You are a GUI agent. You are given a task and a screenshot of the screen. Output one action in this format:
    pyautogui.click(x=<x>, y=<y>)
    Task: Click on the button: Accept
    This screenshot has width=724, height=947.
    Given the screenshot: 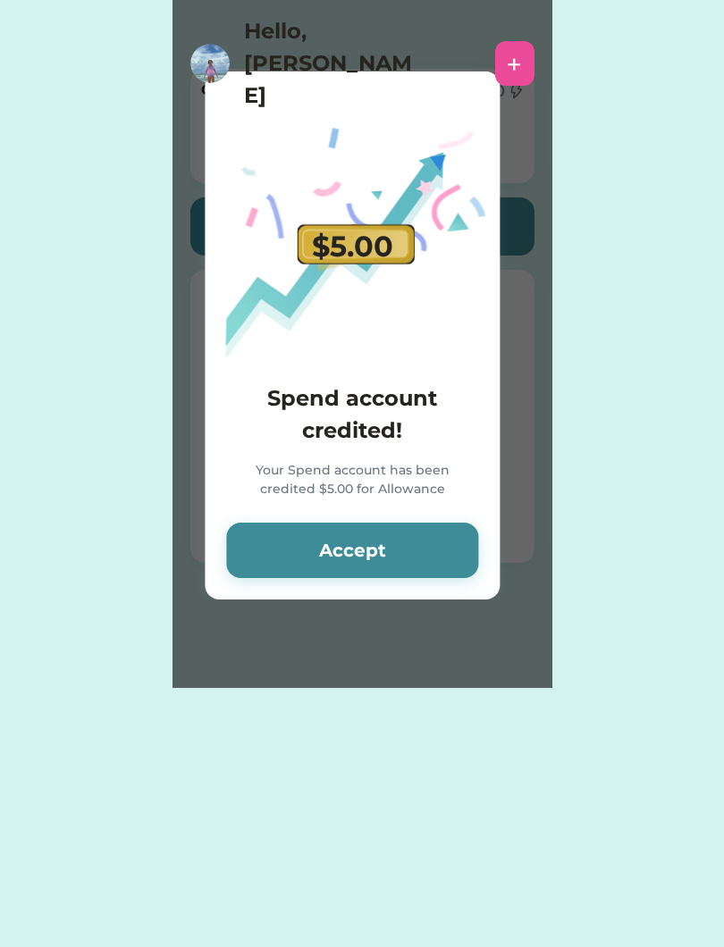 What is the action you would take?
    pyautogui.click(x=352, y=550)
    